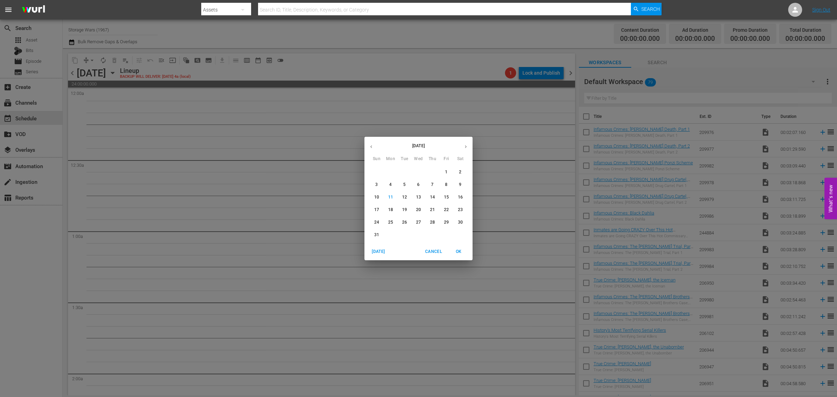 The width and height of the screenshot is (837, 397). Describe the element at coordinates (446, 185) in the screenshot. I see `button: 8` at that location.